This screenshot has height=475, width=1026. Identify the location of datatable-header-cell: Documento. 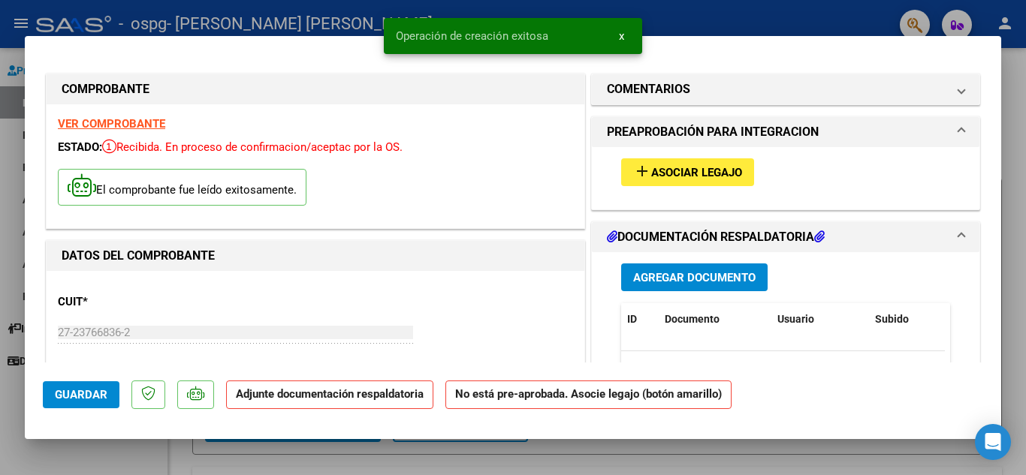
(715, 319).